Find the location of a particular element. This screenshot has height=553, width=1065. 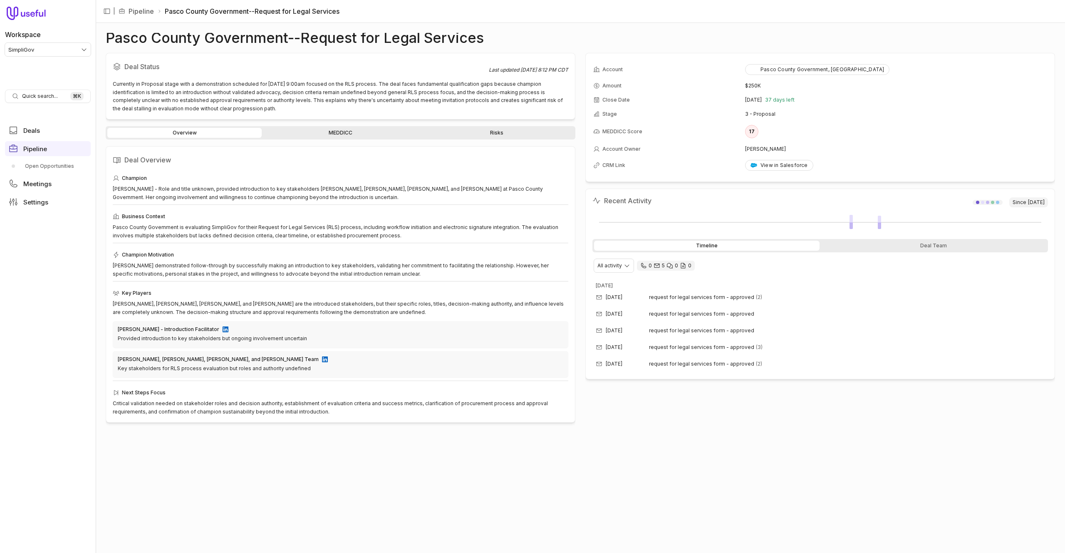

div: 0 calls and 5 email threads is located at coordinates (666, 265).